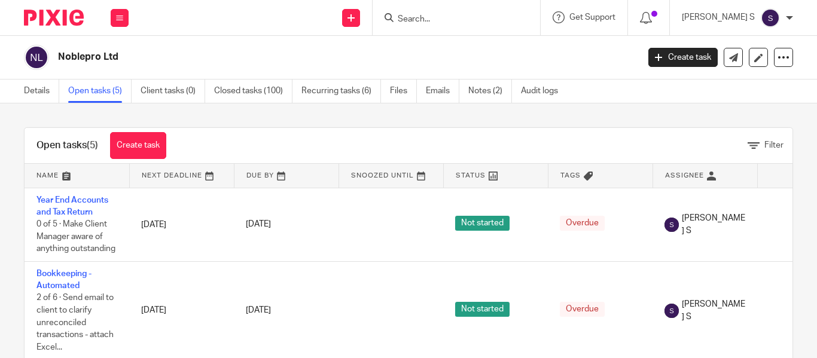  Describe the element at coordinates (67, 145) in the screenshot. I see `h1: Open tasks` at that location.